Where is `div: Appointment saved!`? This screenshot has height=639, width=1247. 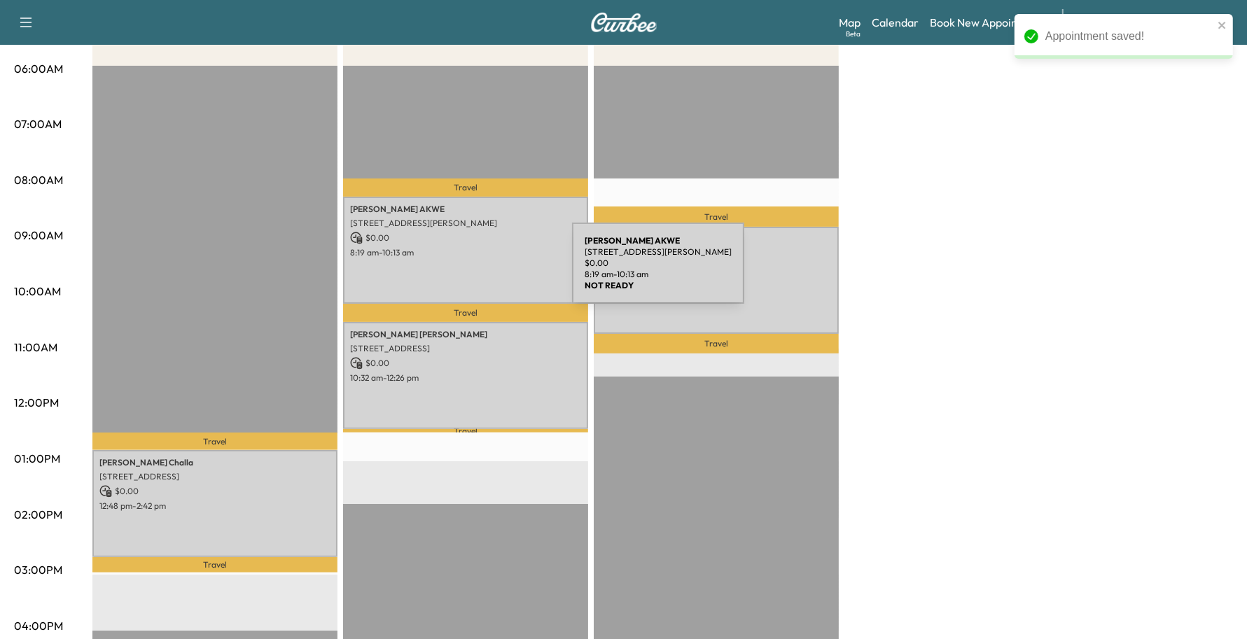 div: Appointment saved! is located at coordinates (1129, 36).